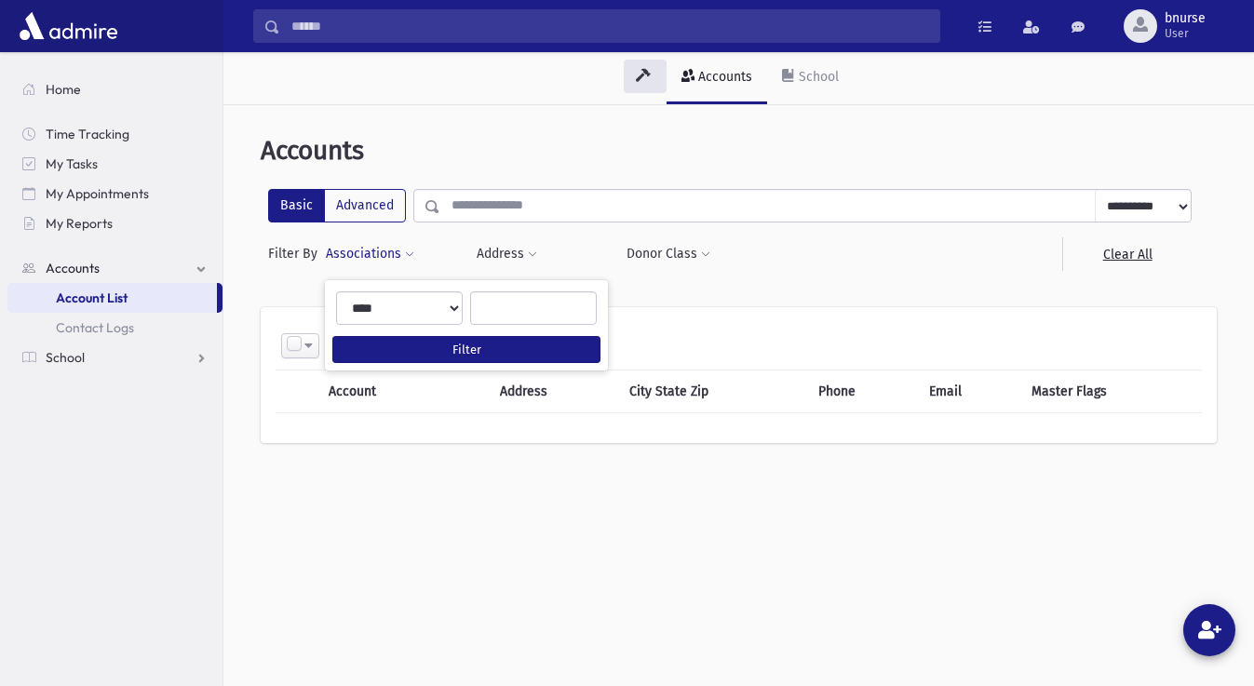 The height and width of the screenshot is (686, 1254). What do you see at coordinates (668, 254) in the screenshot?
I see `button: Donor Class` at bounding box center [668, 254].